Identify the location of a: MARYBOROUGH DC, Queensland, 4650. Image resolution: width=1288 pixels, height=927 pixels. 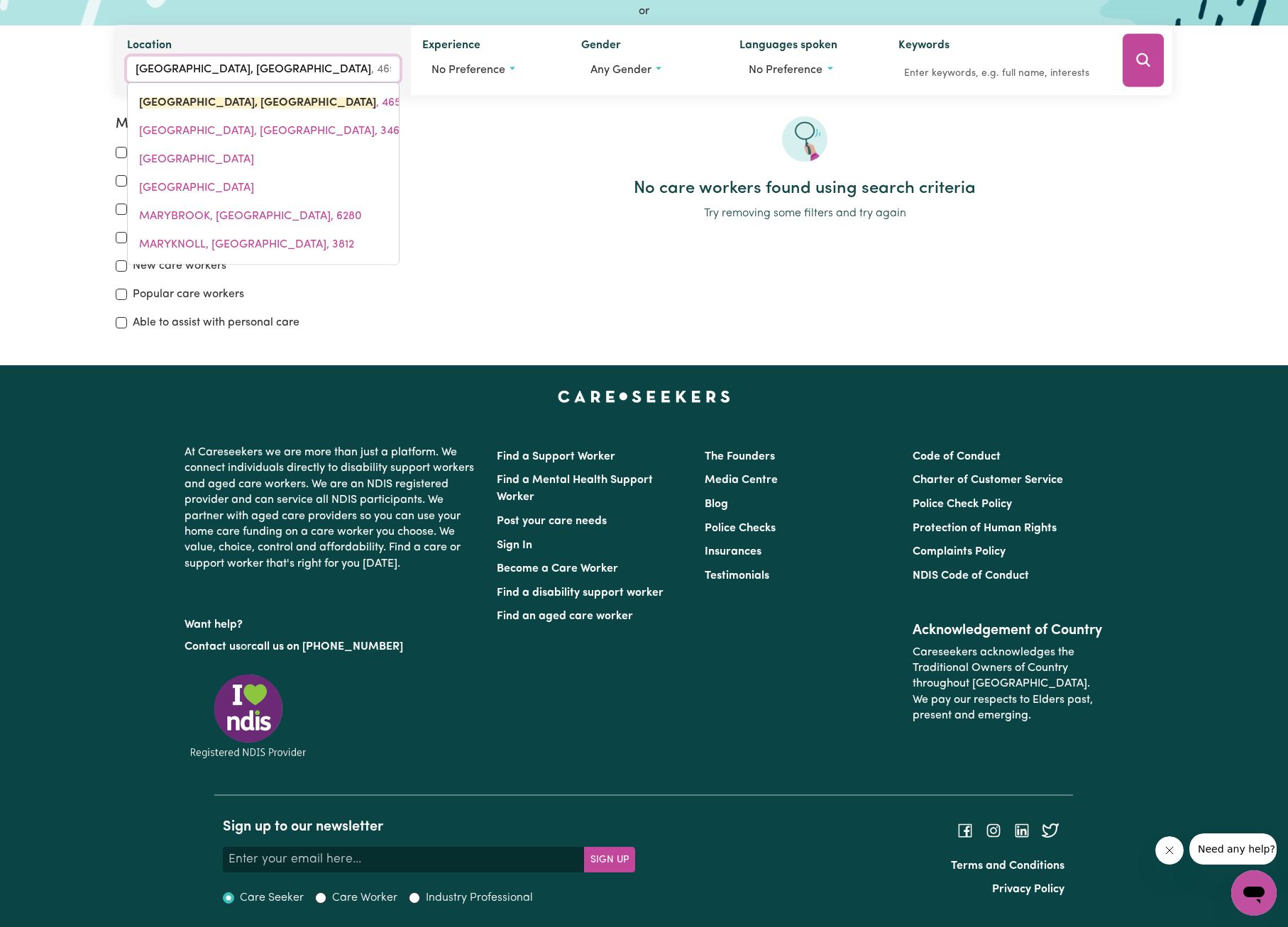
(263, 159).